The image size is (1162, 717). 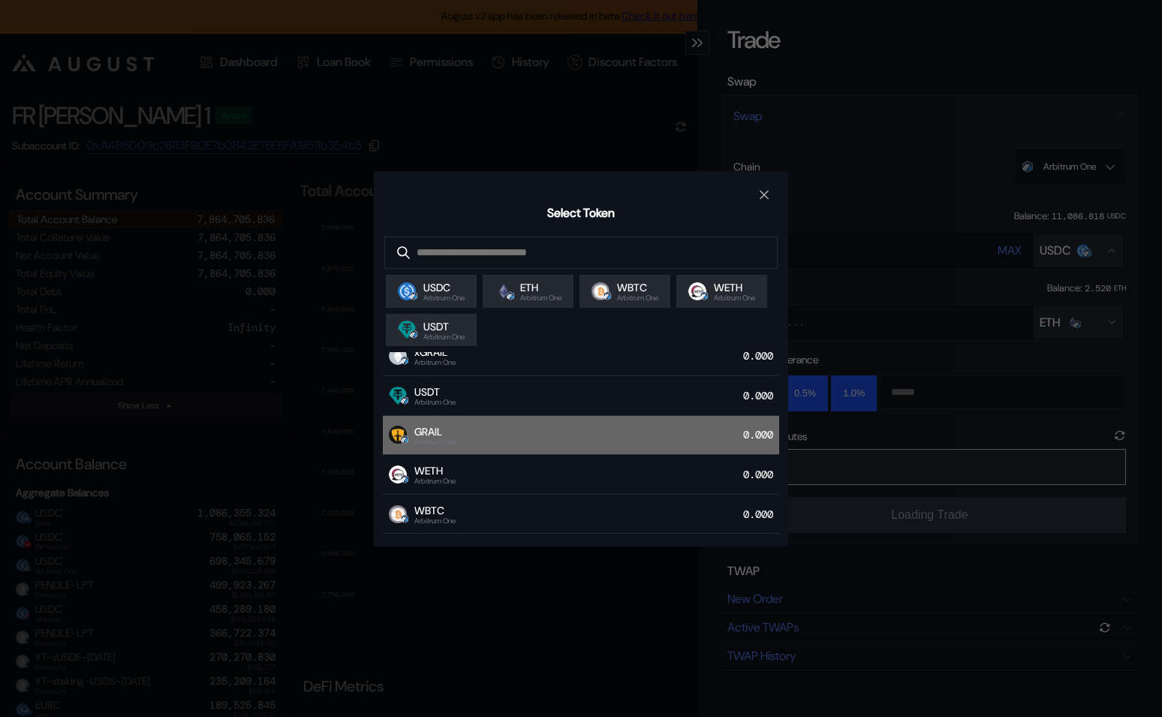 I want to click on button: close modal, so click(x=764, y=195).